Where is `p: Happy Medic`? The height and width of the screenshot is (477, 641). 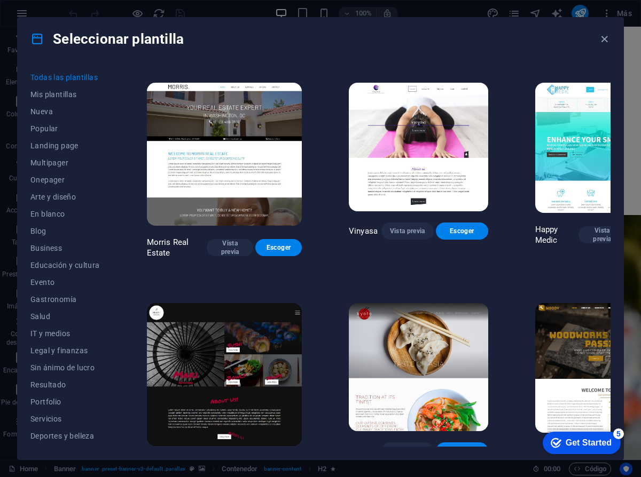 p: Happy Medic is located at coordinates (556, 235).